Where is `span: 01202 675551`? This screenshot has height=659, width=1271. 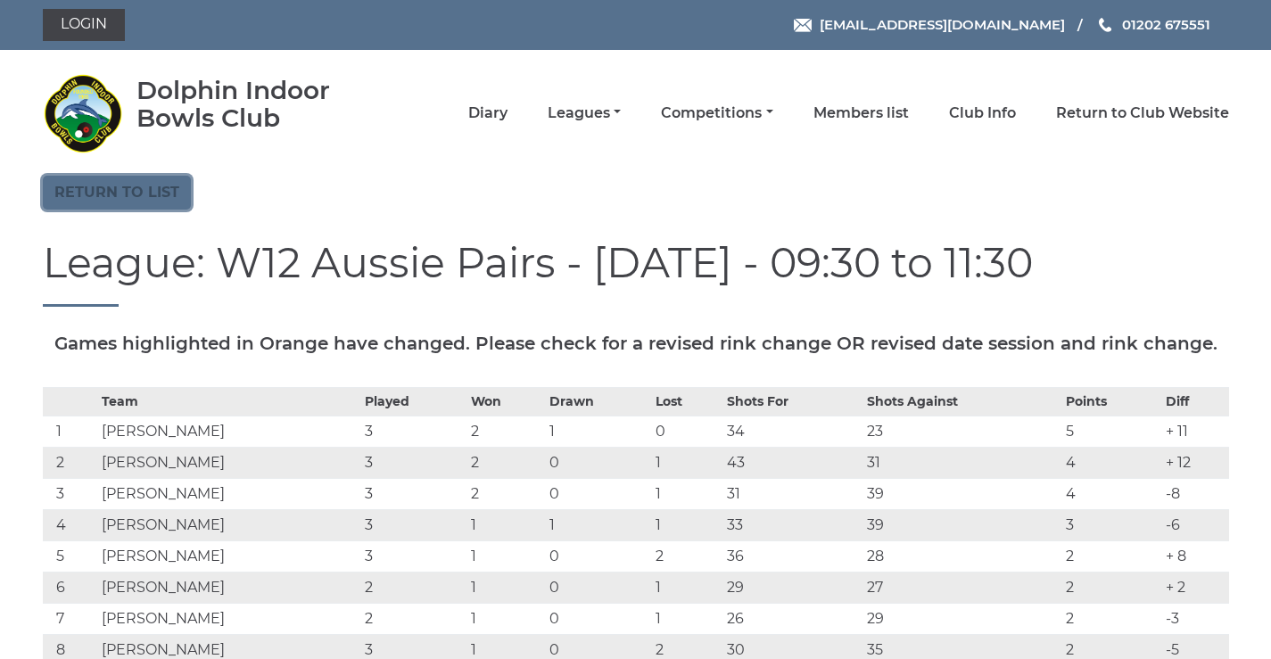 span: 01202 675551 is located at coordinates (1166, 24).